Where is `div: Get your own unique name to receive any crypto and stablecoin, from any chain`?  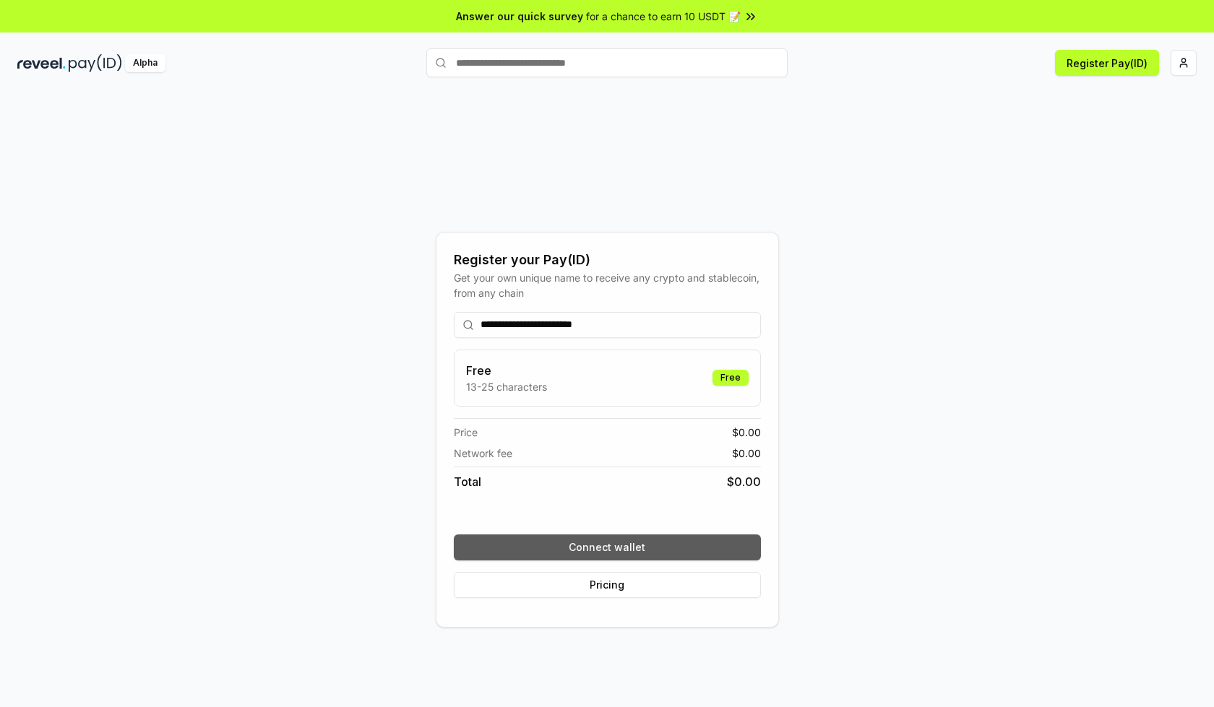
div: Get your own unique name to receive any crypto and stablecoin, from any chain is located at coordinates (607, 285).